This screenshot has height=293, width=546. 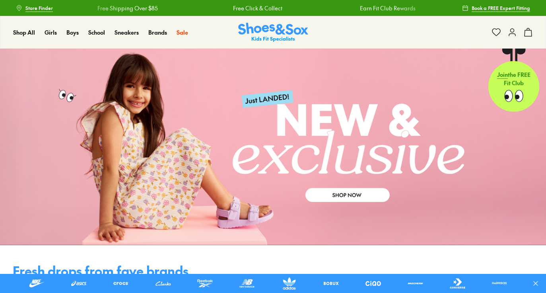 What do you see at coordinates (97, 32) in the screenshot?
I see `span: School` at bounding box center [97, 32].